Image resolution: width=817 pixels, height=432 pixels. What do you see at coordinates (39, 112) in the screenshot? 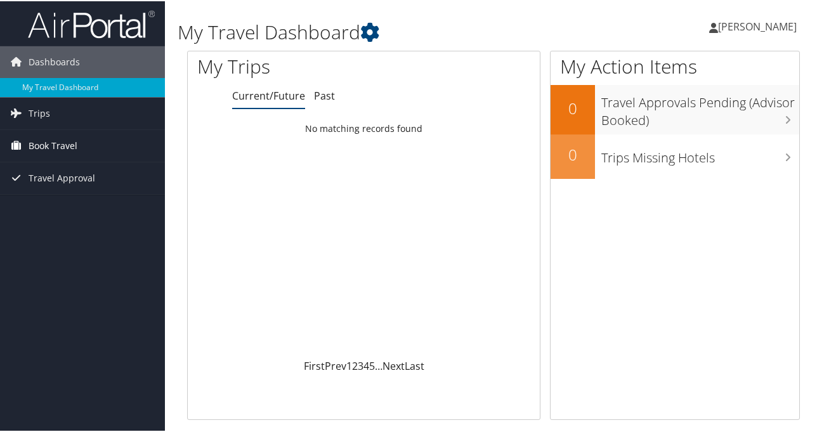
I see `span: Trips` at bounding box center [39, 112].